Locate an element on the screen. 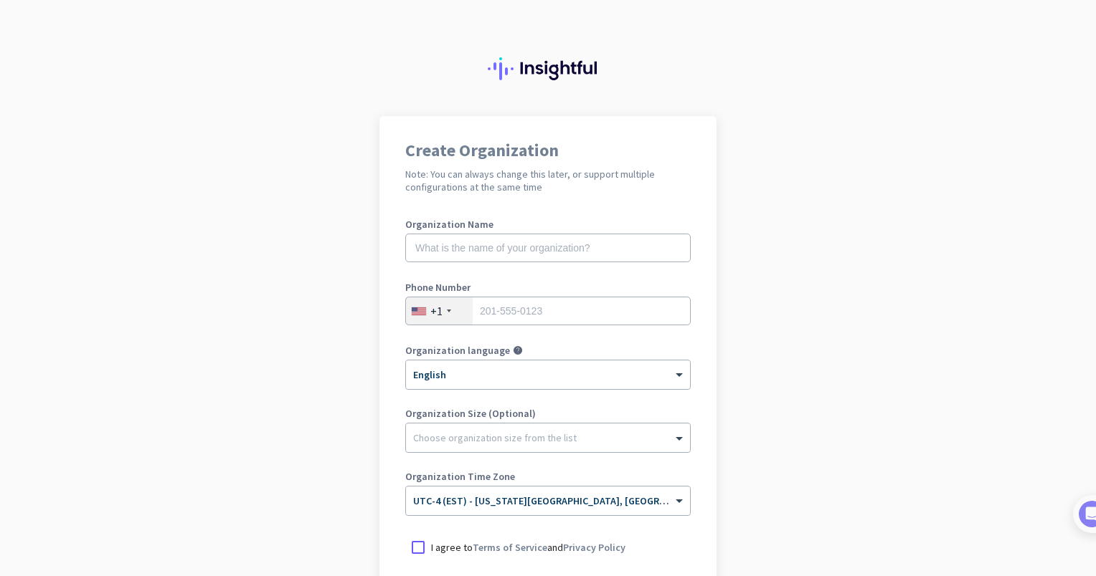 The width and height of the screenshot is (1096, 576). label: Organization language is located at coordinates (457, 351).